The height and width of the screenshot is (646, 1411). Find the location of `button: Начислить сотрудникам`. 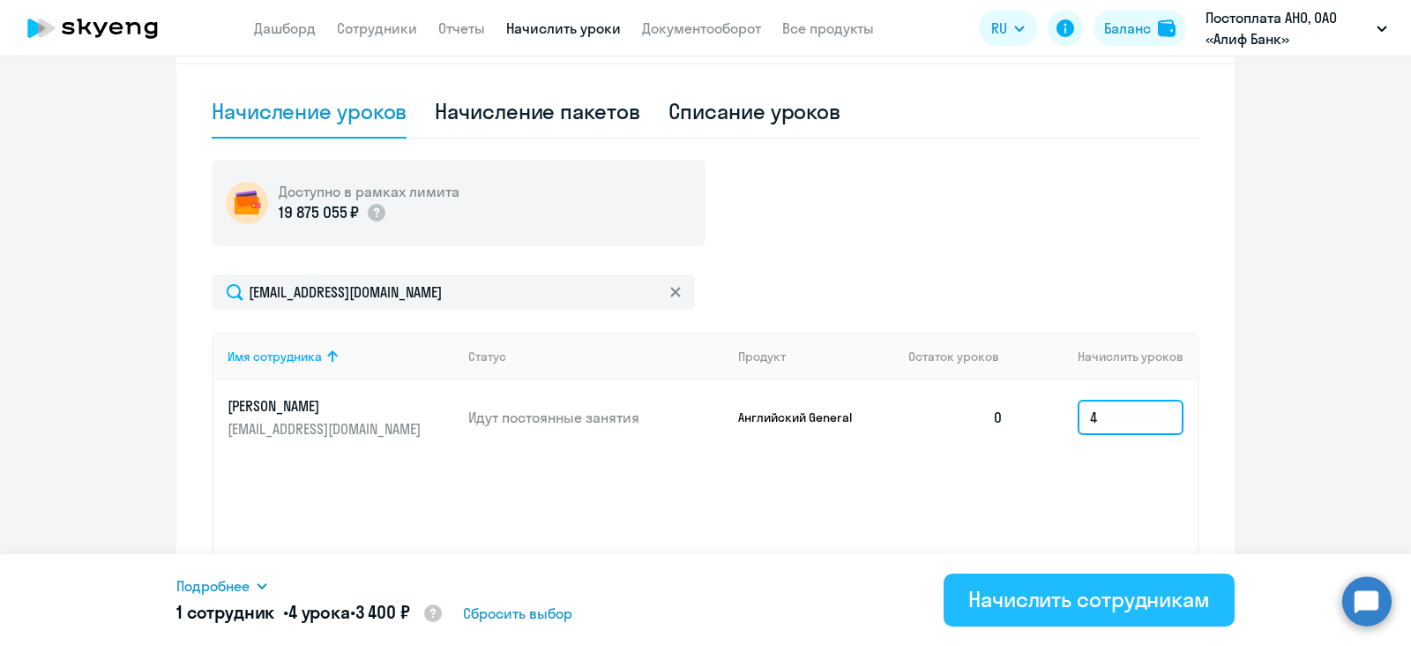

button: Начислить сотрудникам is located at coordinates (1089, 600).